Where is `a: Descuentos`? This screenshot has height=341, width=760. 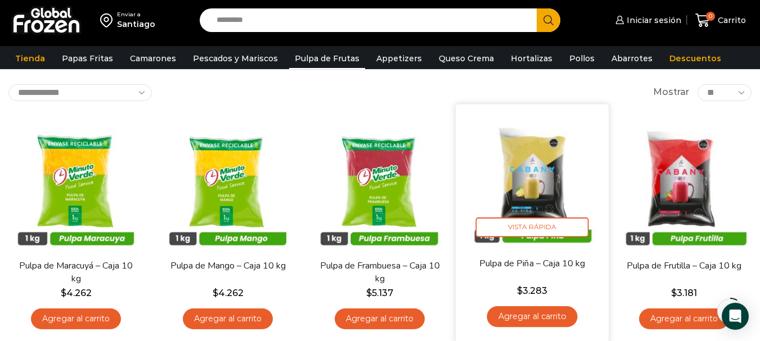
a: Descuentos is located at coordinates (695, 58).